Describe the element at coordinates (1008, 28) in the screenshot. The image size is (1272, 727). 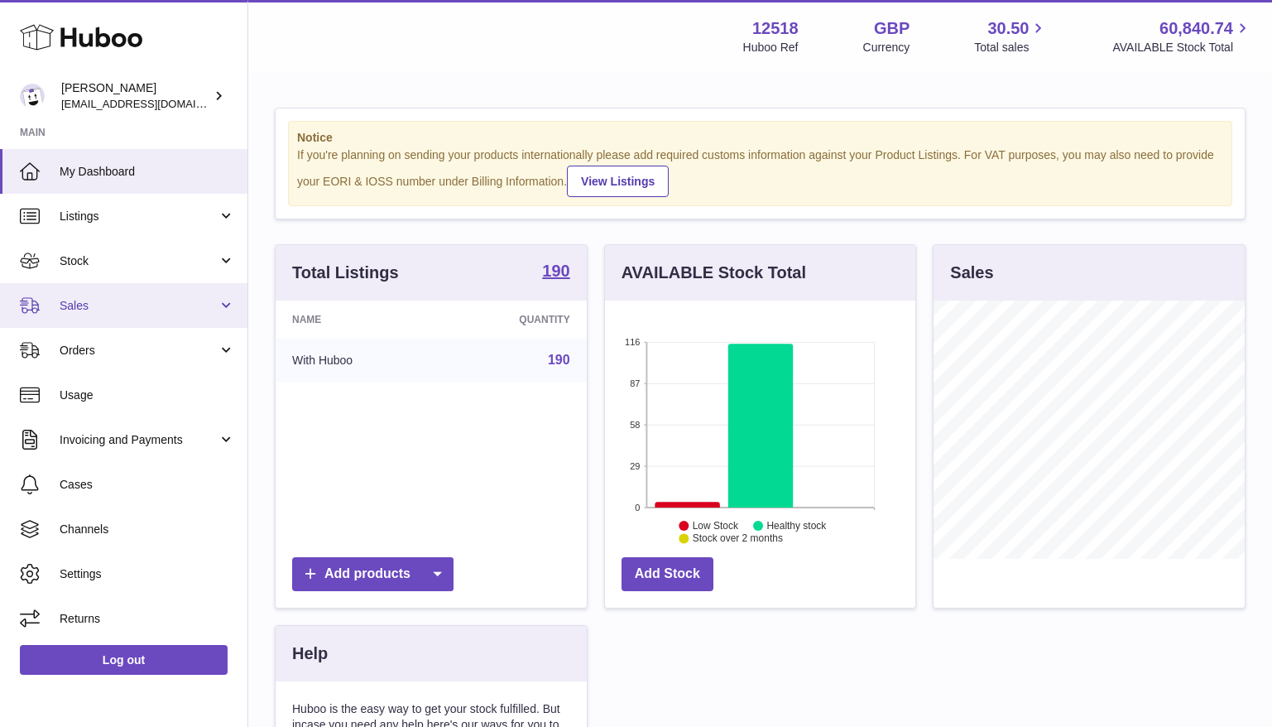
I see `span: 30.50` at that location.